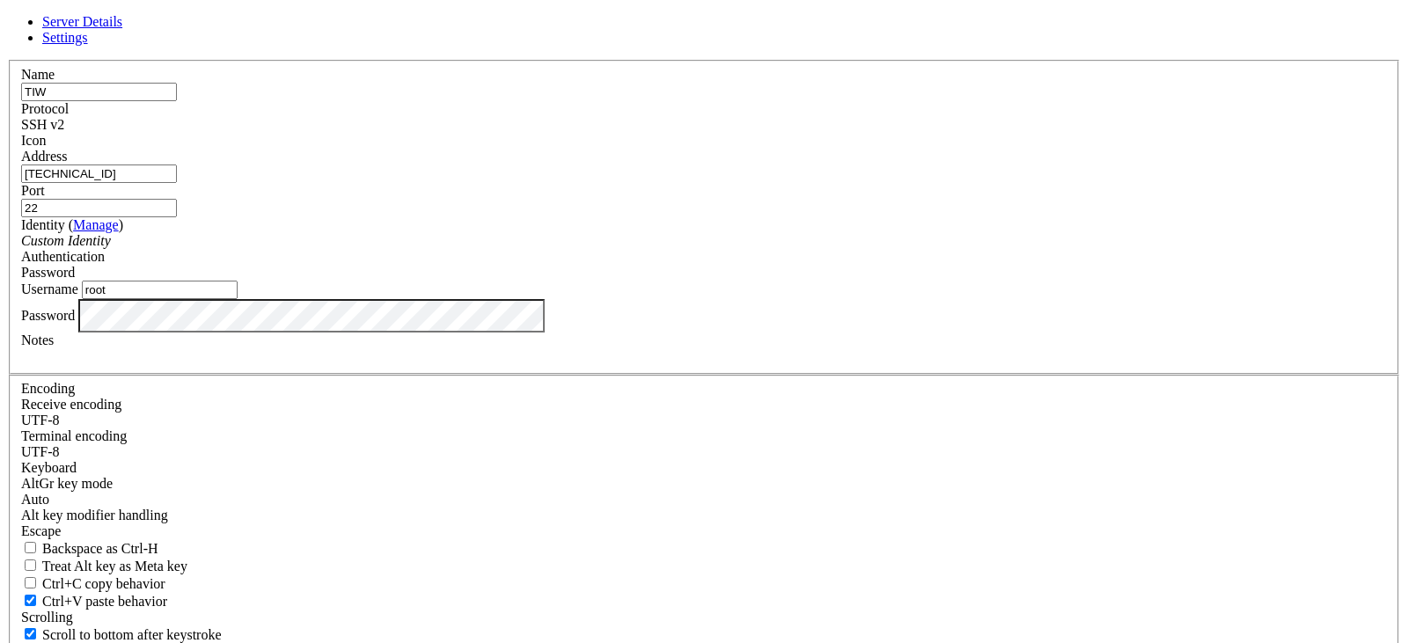 The image size is (1408, 643). I want to click on span: Escape, so click(40, 531).